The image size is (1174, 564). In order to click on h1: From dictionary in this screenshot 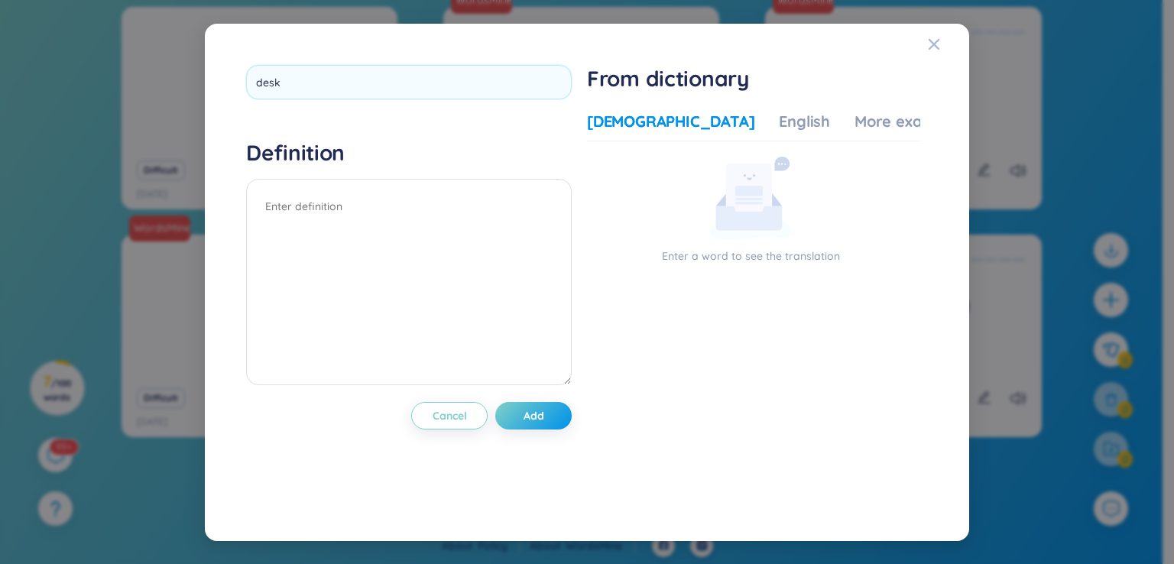, I will do `click(754, 79)`.